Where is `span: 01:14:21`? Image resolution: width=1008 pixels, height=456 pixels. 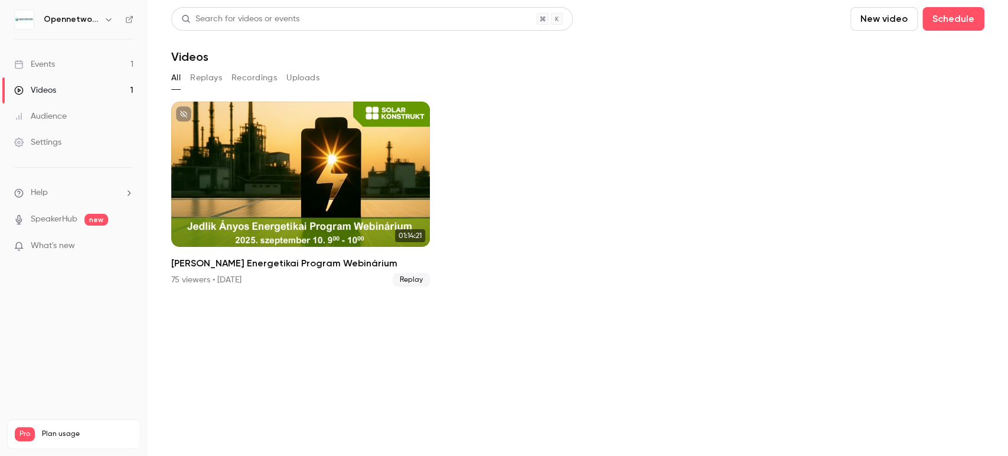
span: 01:14:21 is located at coordinates (410, 236).